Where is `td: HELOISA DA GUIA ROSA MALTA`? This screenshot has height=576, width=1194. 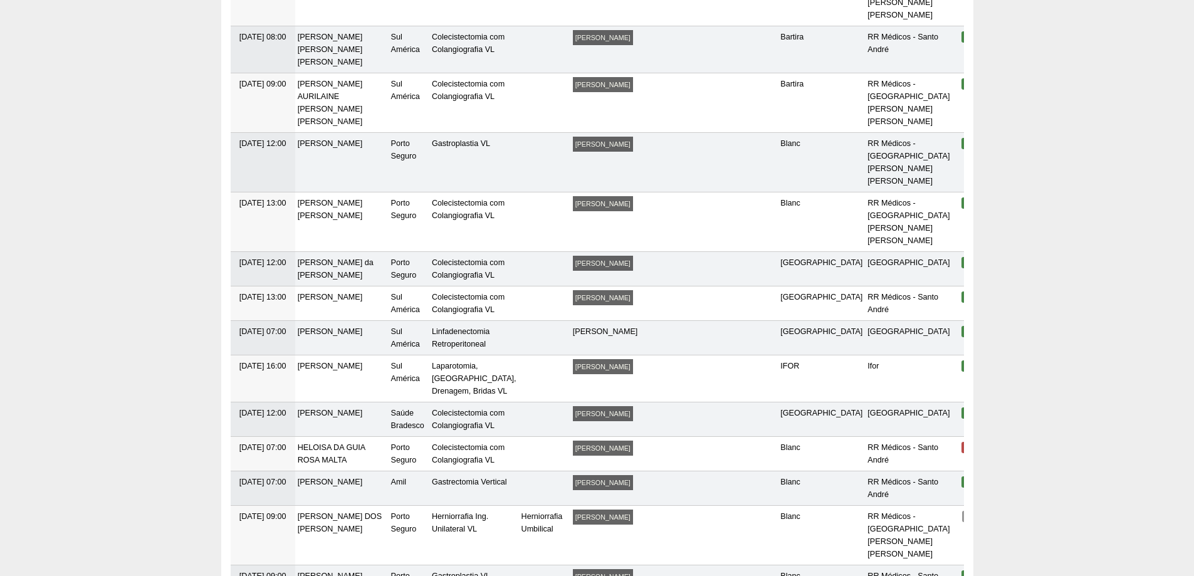
td: HELOISA DA GUIA ROSA MALTA is located at coordinates (342, 454).